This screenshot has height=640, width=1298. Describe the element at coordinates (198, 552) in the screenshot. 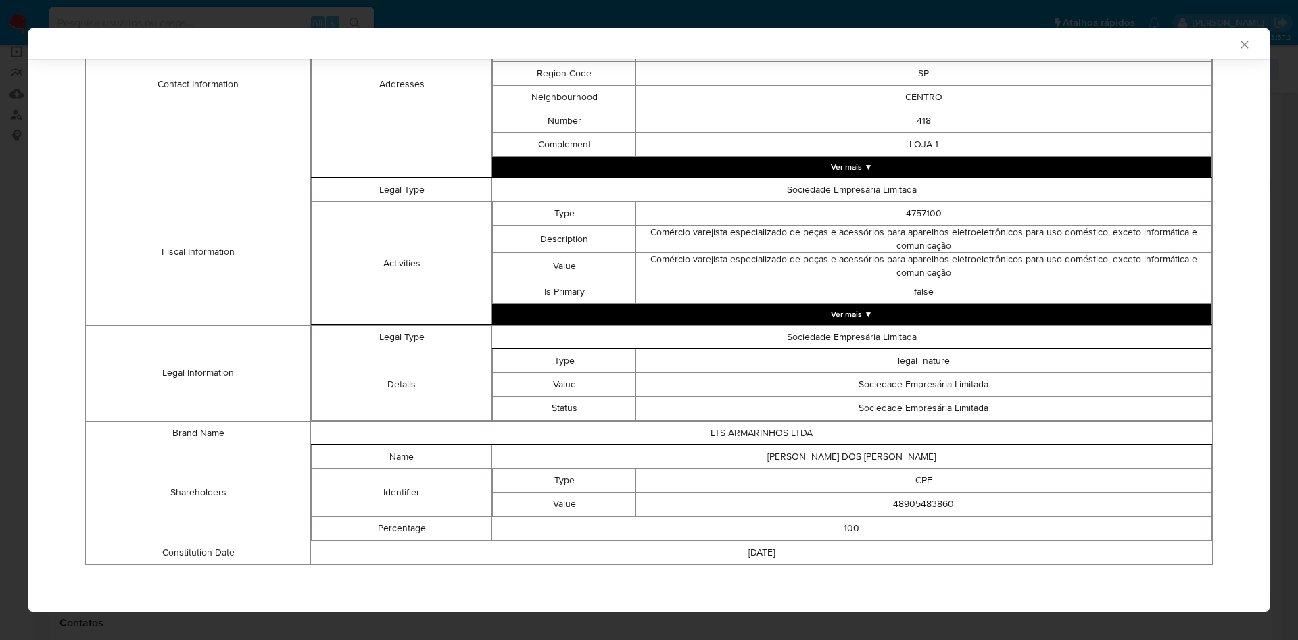

I see `td: Constitution Date` at that location.